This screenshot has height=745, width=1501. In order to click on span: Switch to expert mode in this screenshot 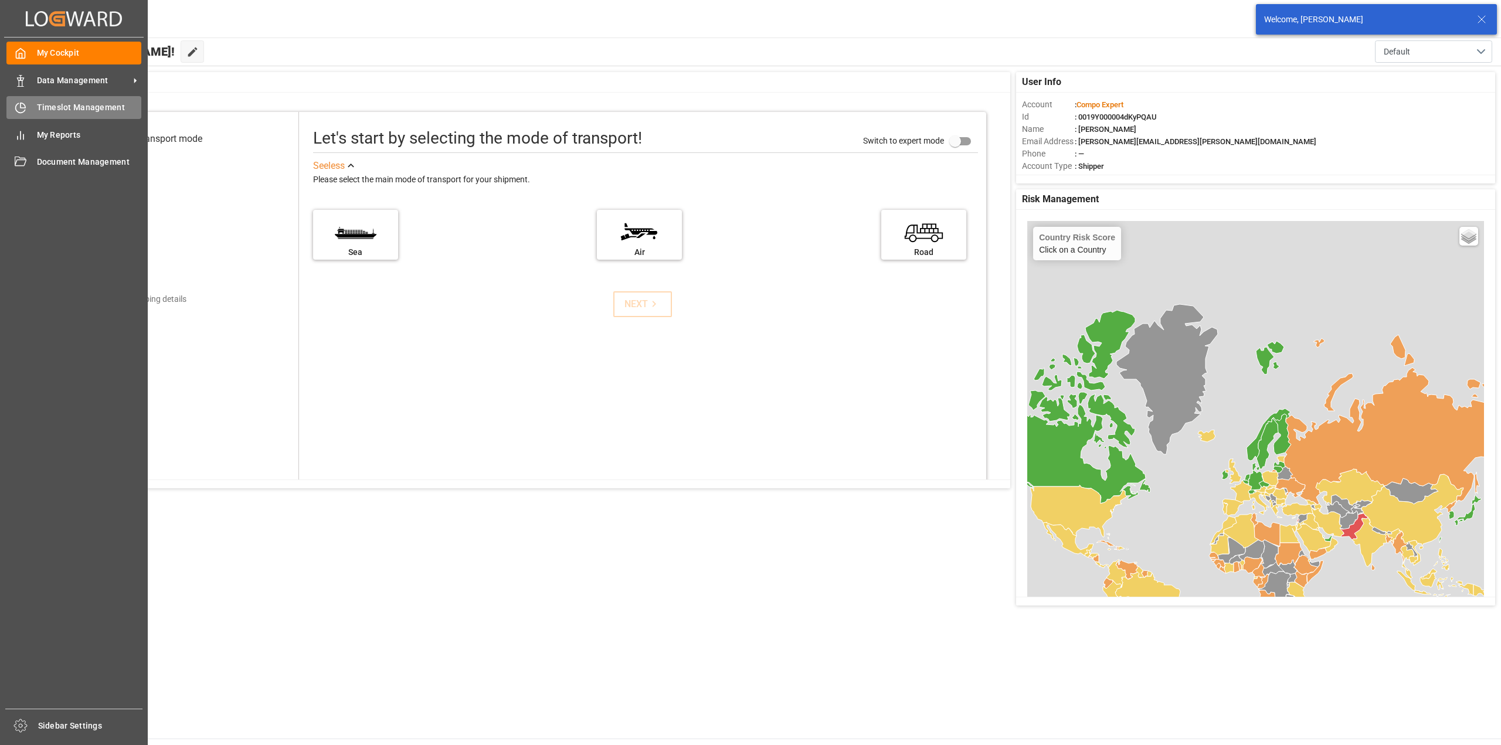, I will do `click(903, 141)`.